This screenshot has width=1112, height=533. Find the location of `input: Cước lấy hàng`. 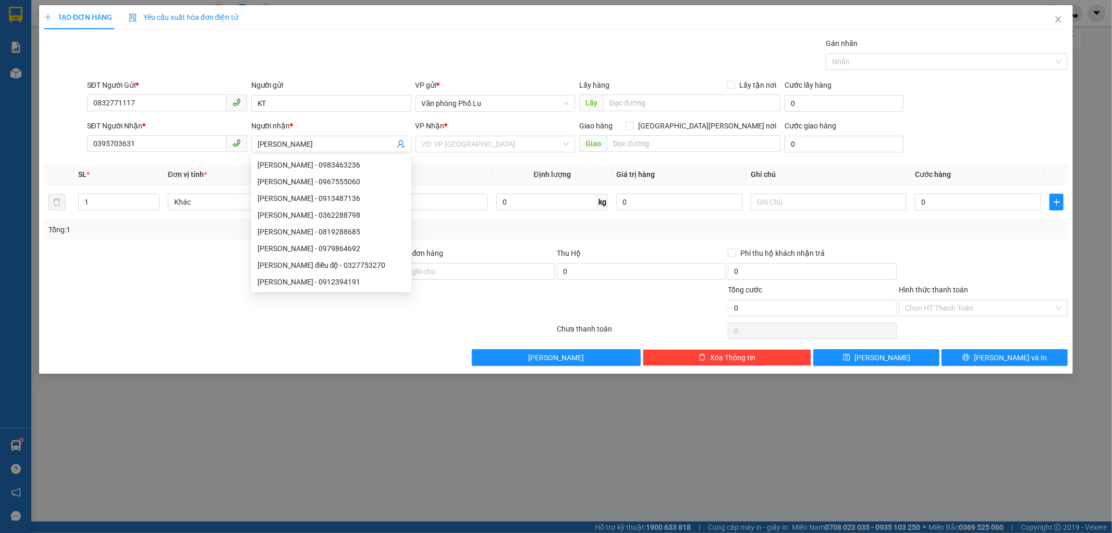

input: Cước lấy hàng is located at coordinates (844, 103).